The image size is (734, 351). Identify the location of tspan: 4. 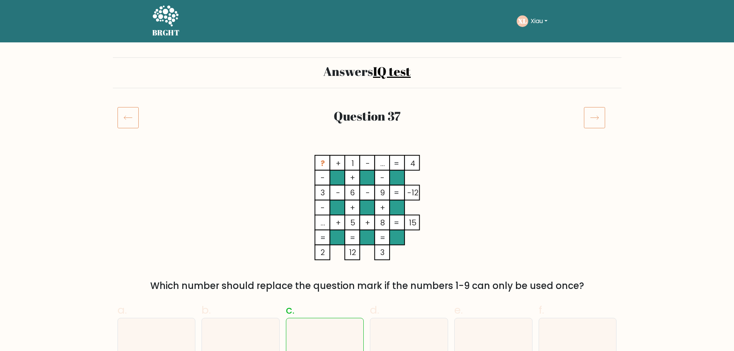
(412, 163).